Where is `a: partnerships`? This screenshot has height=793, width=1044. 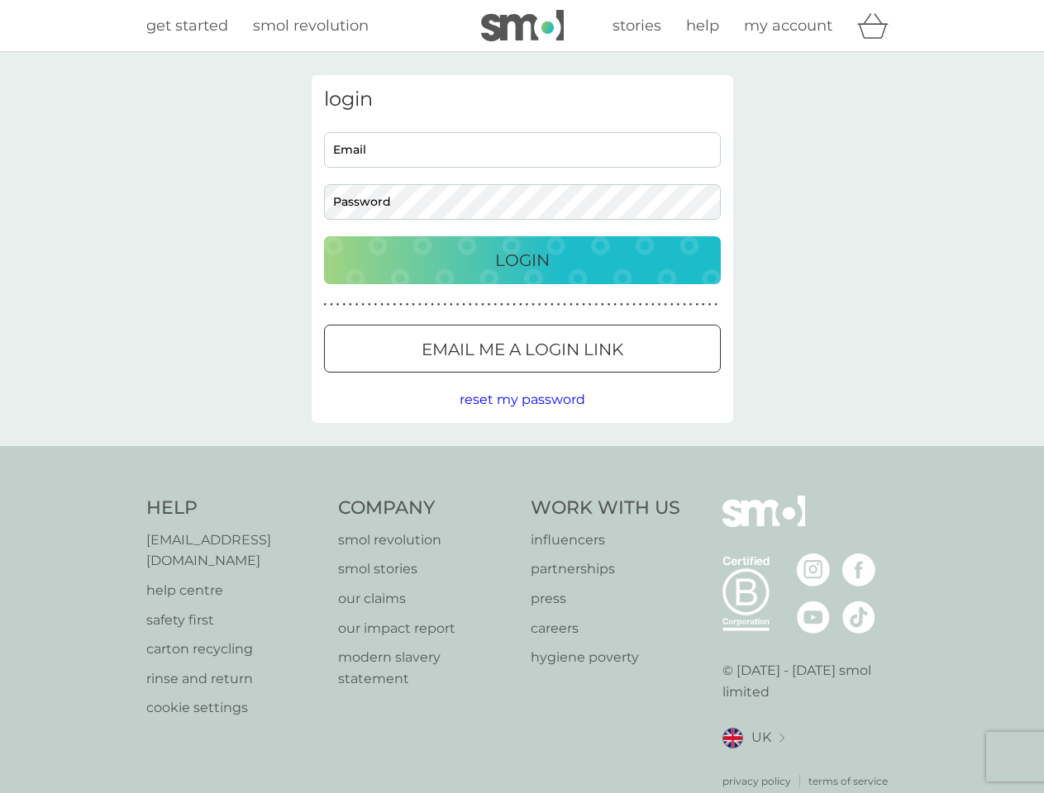 a: partnerships is located at coordinates (605, 569).